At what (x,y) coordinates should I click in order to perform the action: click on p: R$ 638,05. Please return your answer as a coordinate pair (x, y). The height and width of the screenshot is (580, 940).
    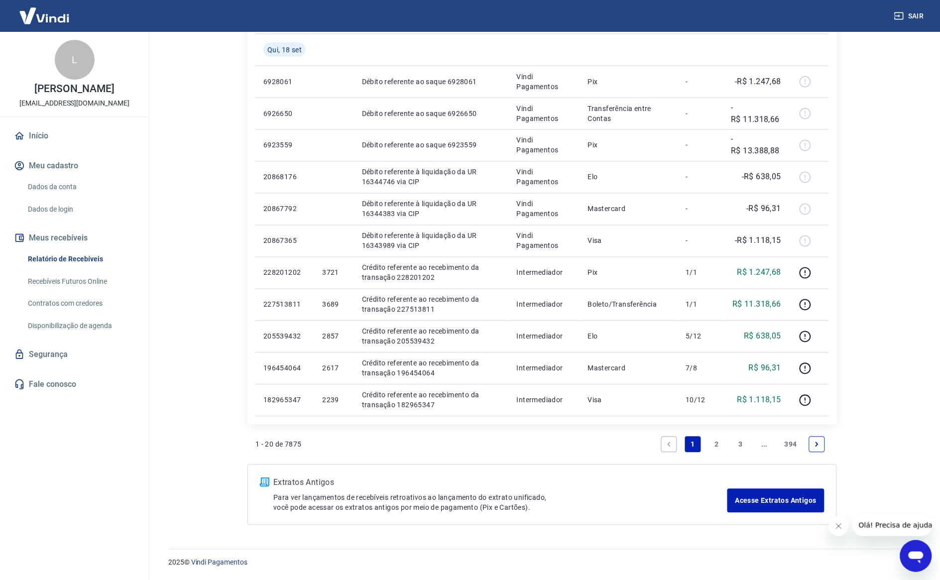
    Looking at the image, I should click on (763, 336).